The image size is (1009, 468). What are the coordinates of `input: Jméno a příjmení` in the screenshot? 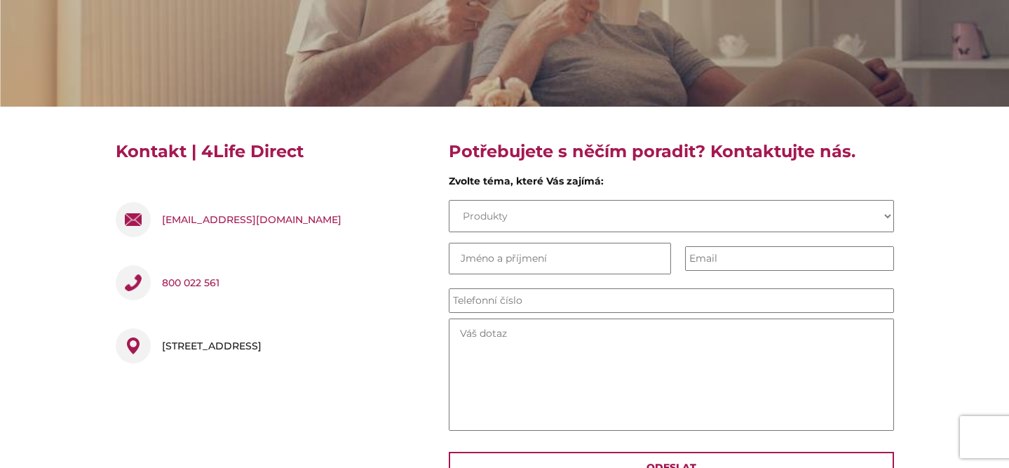 It's located at (560, 258).